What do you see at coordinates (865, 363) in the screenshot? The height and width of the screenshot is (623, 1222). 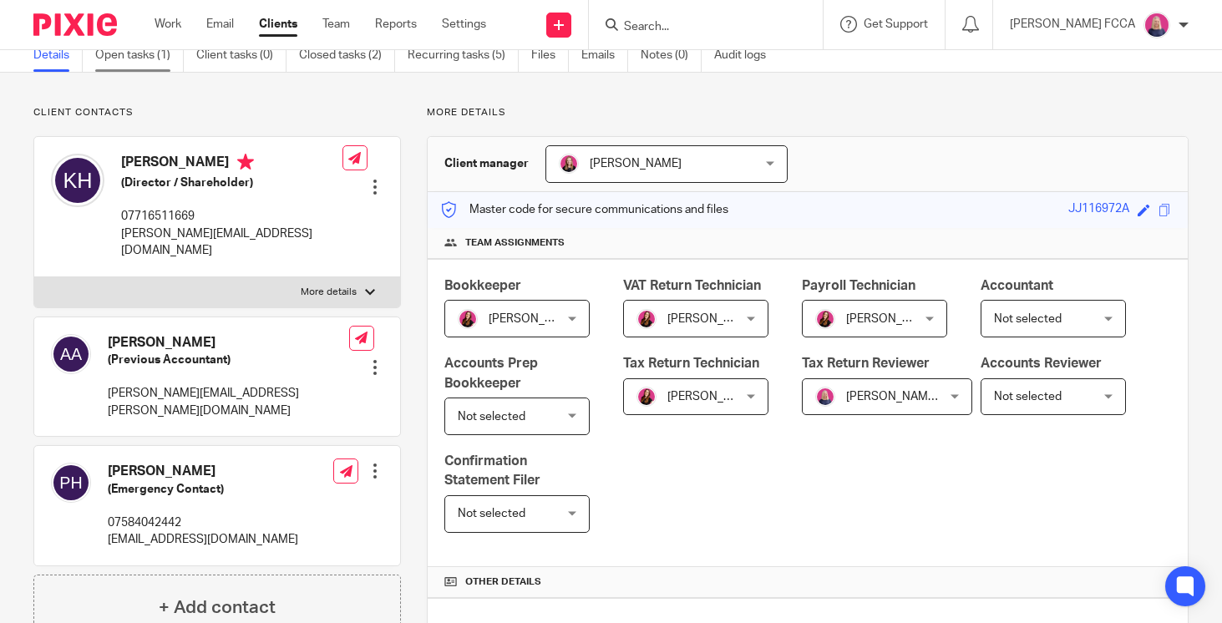 I see `span: Tax Return Reviewer` at bounding box center [865, 363].